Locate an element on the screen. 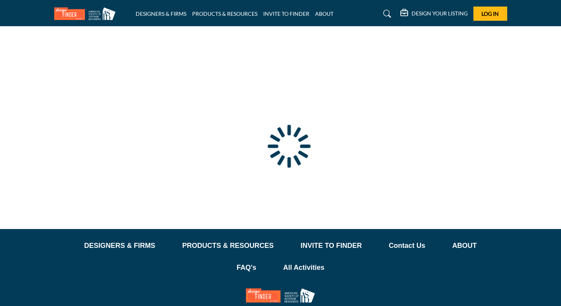  p: FAQ's is located at coordinates (246, 267).